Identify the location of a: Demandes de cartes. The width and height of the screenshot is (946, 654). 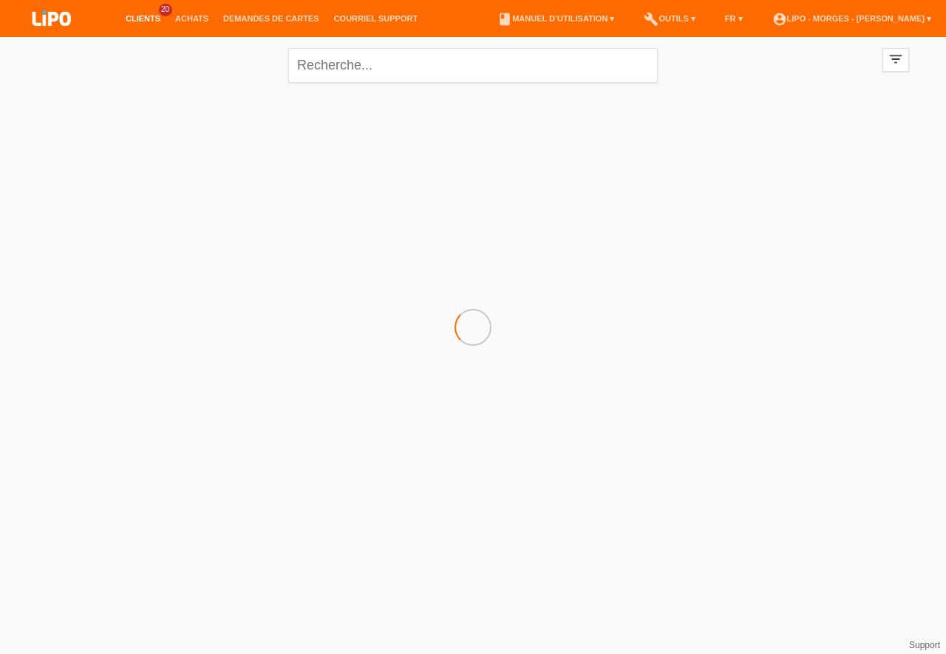
(271, 18).